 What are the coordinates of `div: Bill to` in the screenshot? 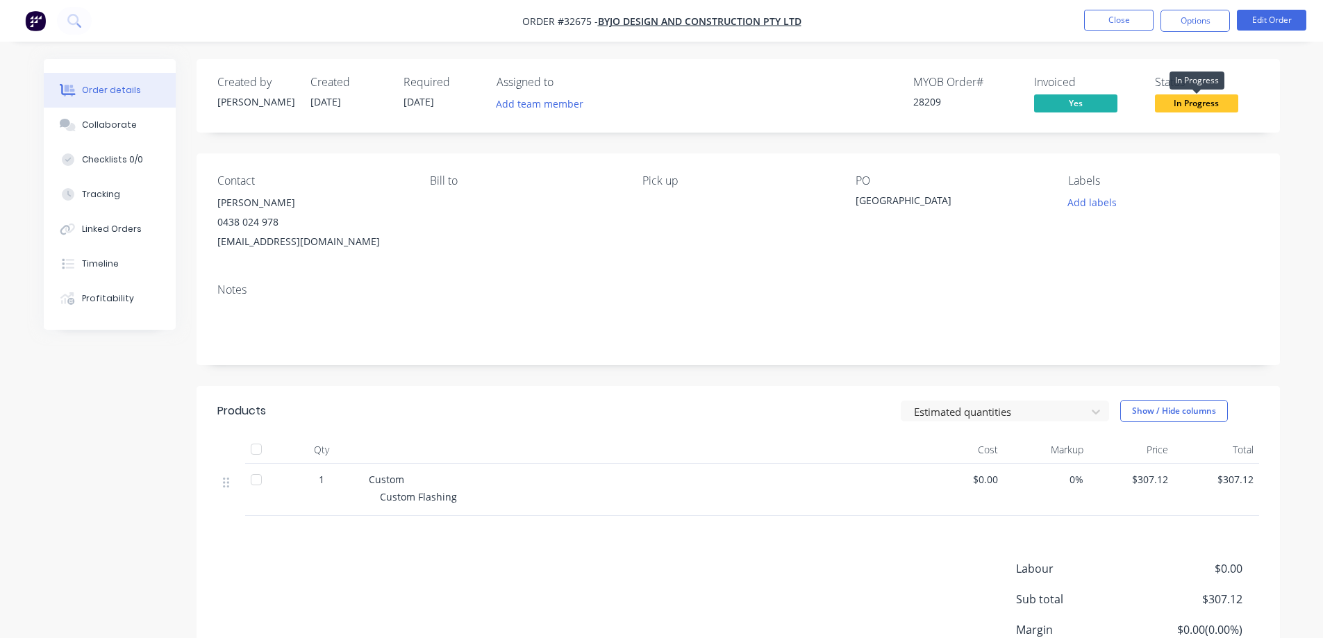 It's located at (525, 181).